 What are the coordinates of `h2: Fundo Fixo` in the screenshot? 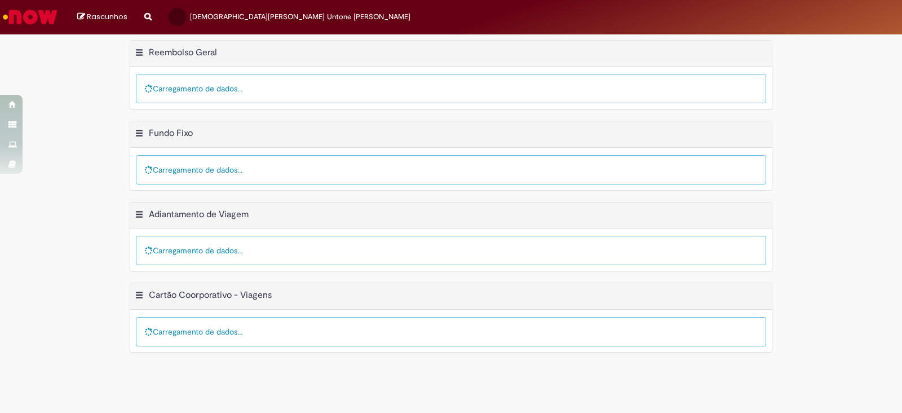 It's located at (171, 133).